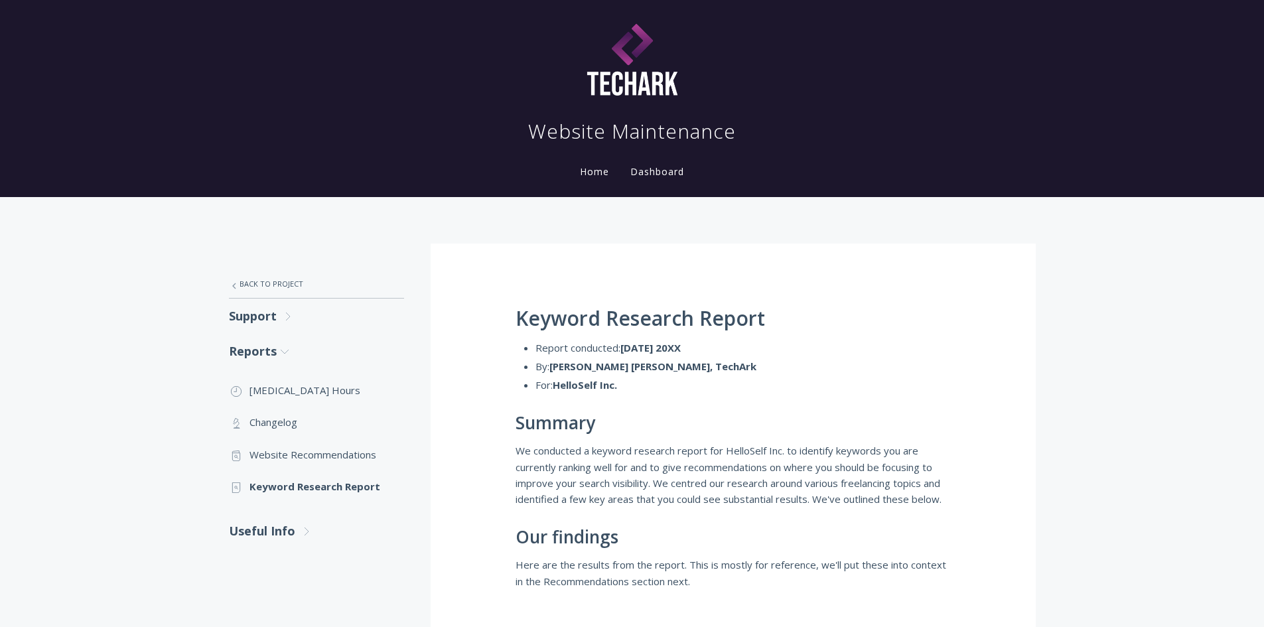 This screenshot has width=1264, height=627. Describe the element at coordinates (632, 131) in the screenshot. I see `h1: Website Maintenance` at that location.